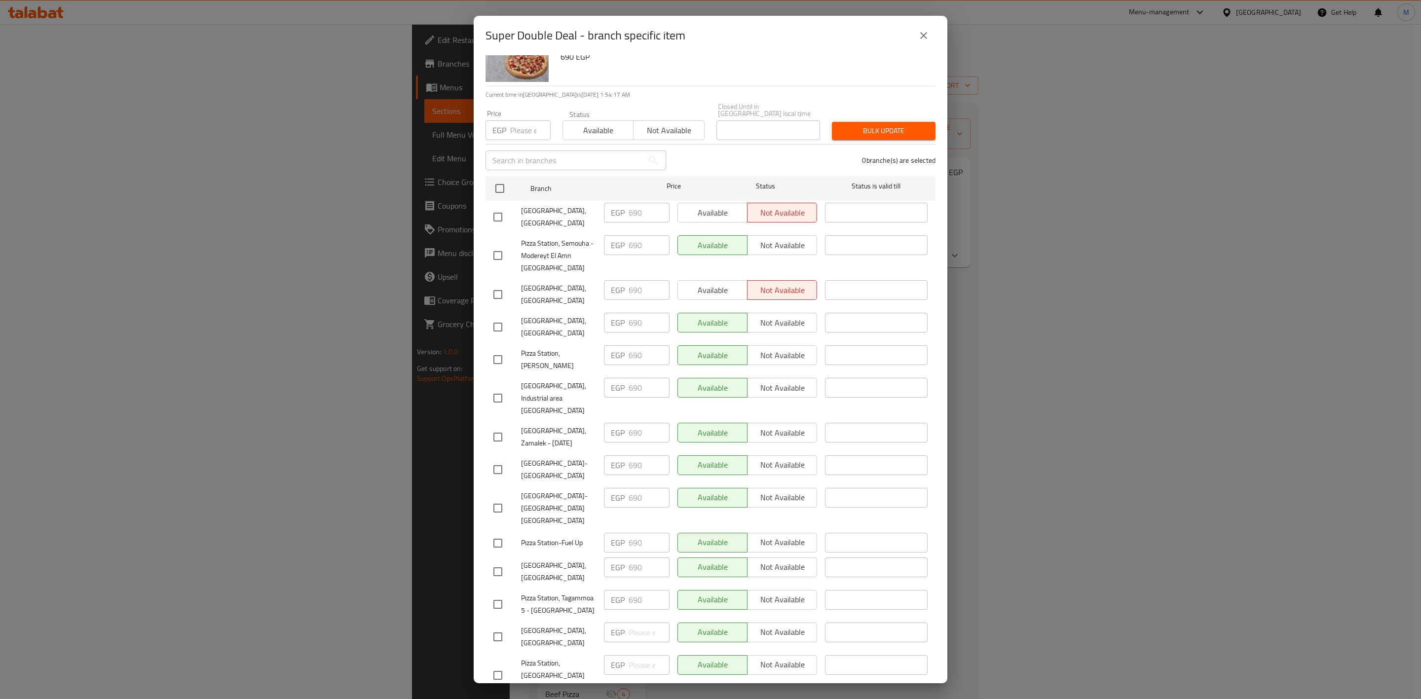 The image size is (1421, 699). I want to click on input: Search in branches, so click(564, 160).